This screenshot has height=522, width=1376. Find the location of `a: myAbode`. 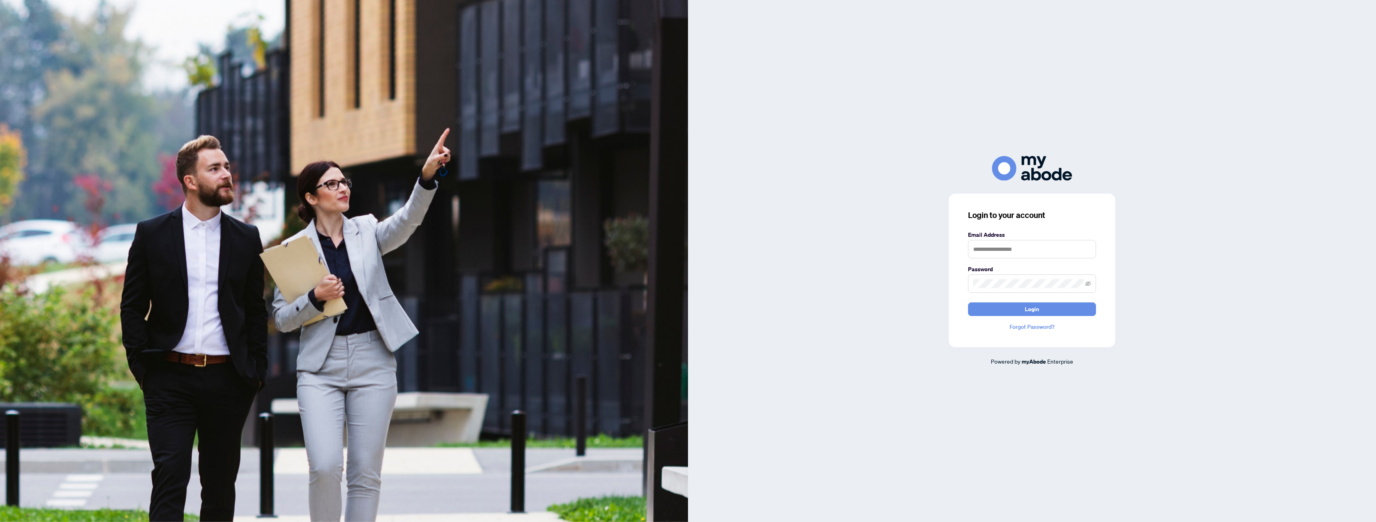

a: myAbode is located at coordinates (1034, 362).